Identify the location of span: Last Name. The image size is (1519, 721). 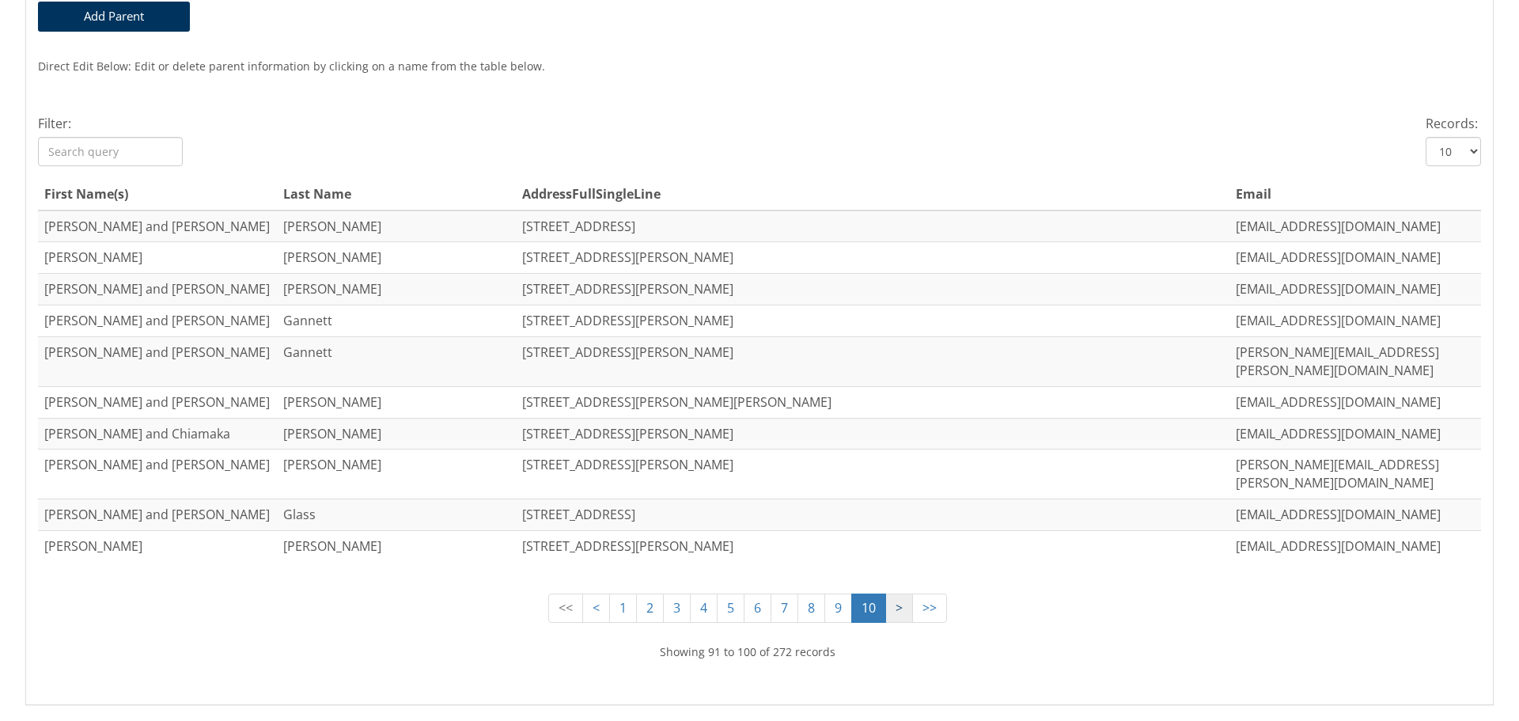
(317, 194).